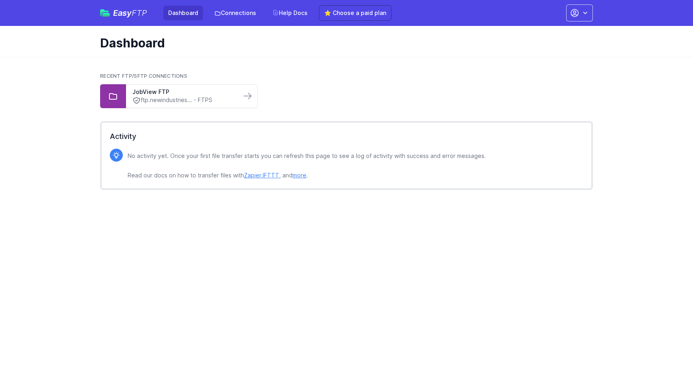 The image size is (693, 384). What do you see at coordinates (343, 43) in the screenshot?
I see `h1: Dashboard` at bounding box center [343, 43].